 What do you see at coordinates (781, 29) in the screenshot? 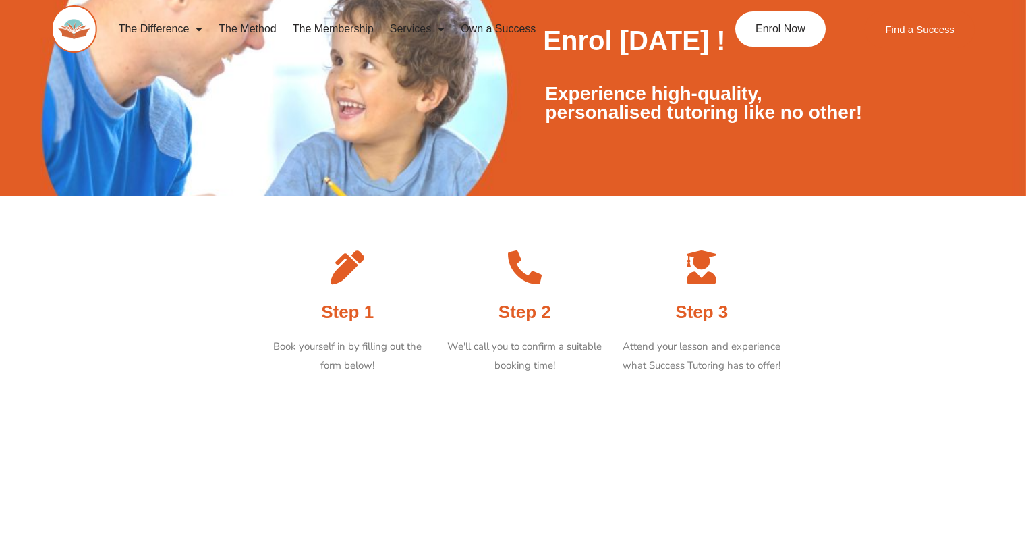
I see `span: Enrol Now` at bounding box center [781, 29].